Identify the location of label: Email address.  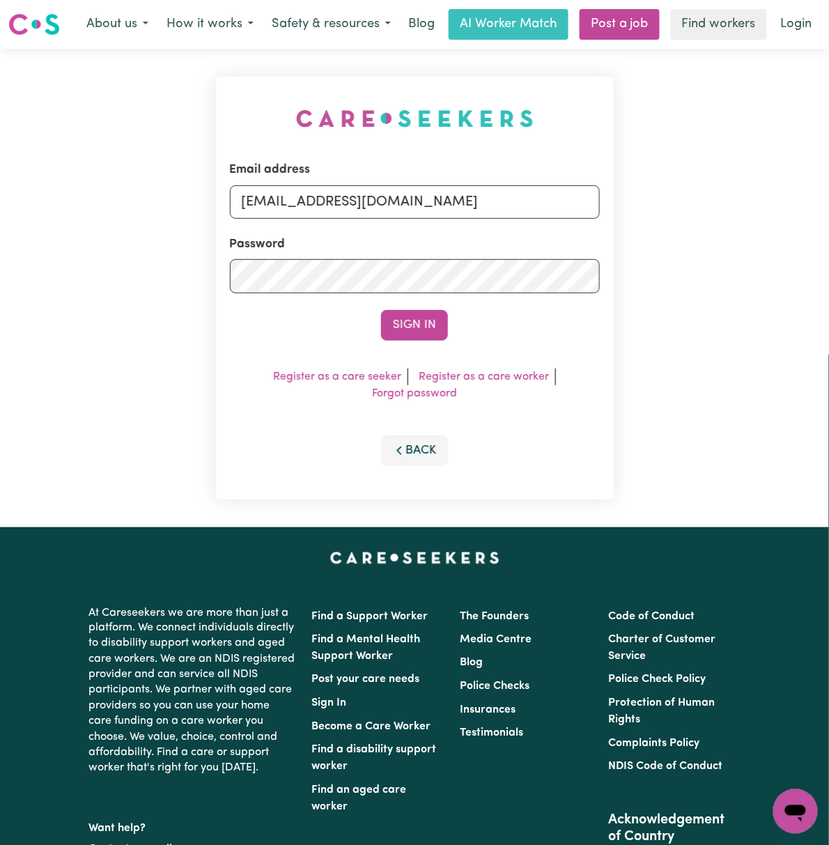
(270, 170).